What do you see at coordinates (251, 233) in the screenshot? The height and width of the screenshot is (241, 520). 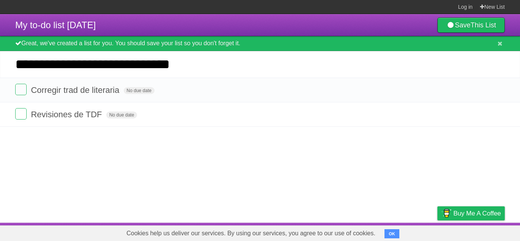 I see `span: Cookies help us deliver our services. By using our services, you agree to our use of cookies.` at bounding box center [251, 233].